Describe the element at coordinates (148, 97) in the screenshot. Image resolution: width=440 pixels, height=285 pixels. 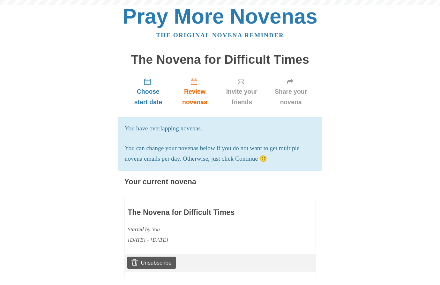
I see `span: Choose start date` at that location.